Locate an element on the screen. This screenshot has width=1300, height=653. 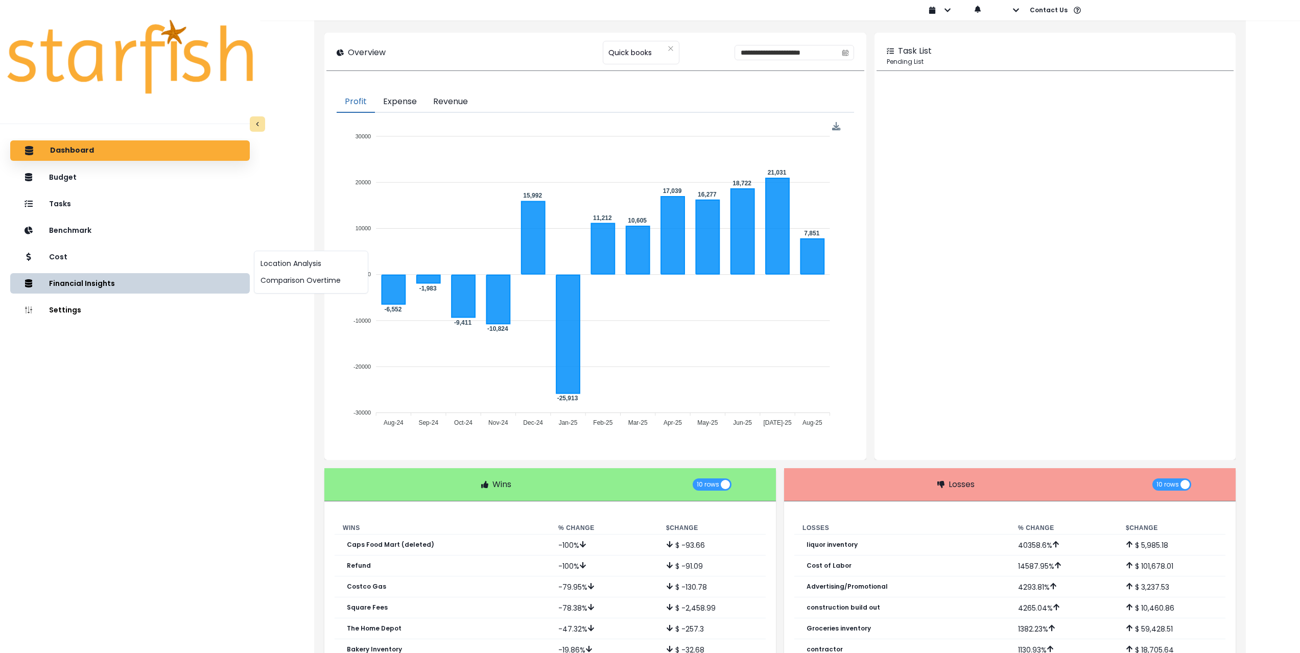
p: Costco Gas is located at coordinates (366, 587).